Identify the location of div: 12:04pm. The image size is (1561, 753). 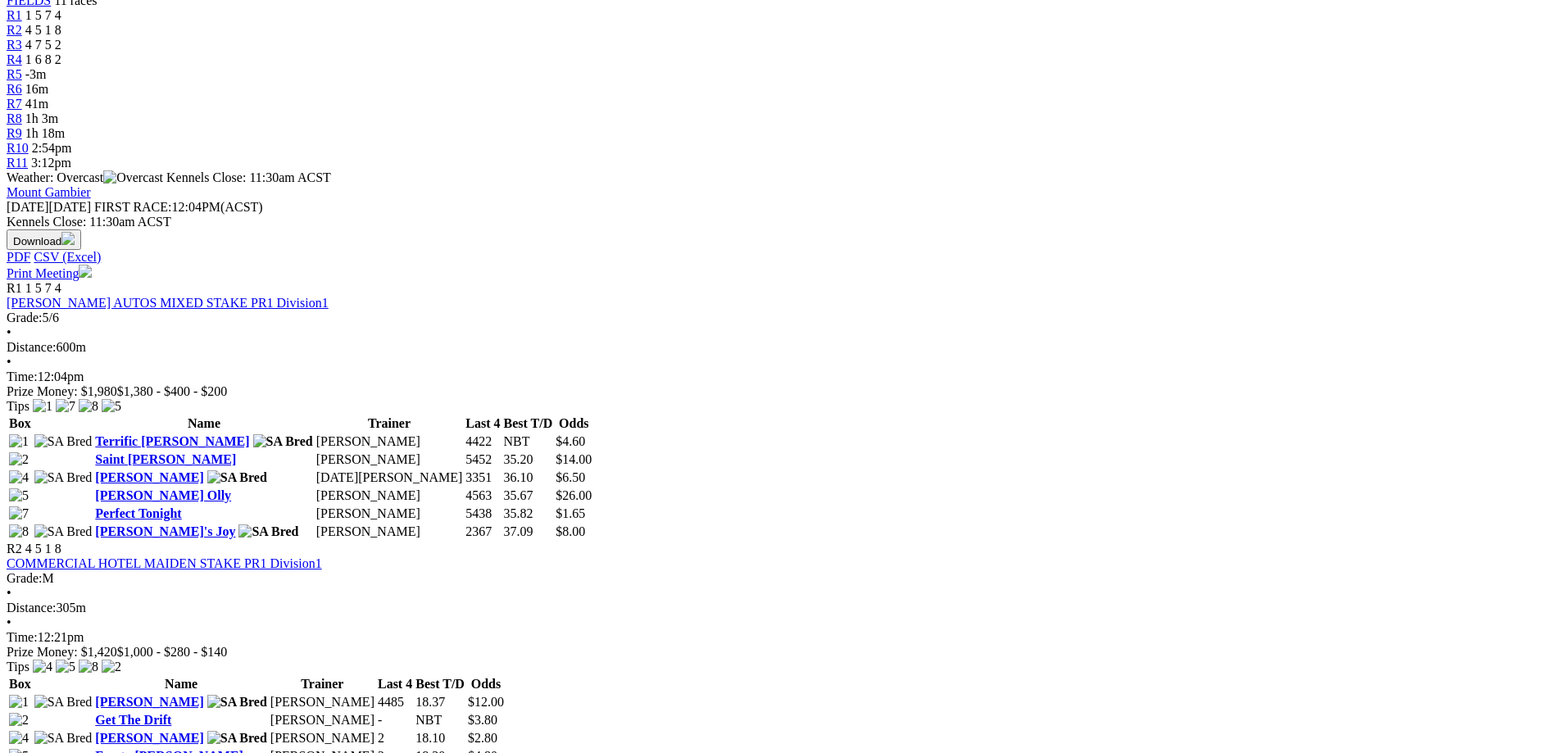
(780, 377).